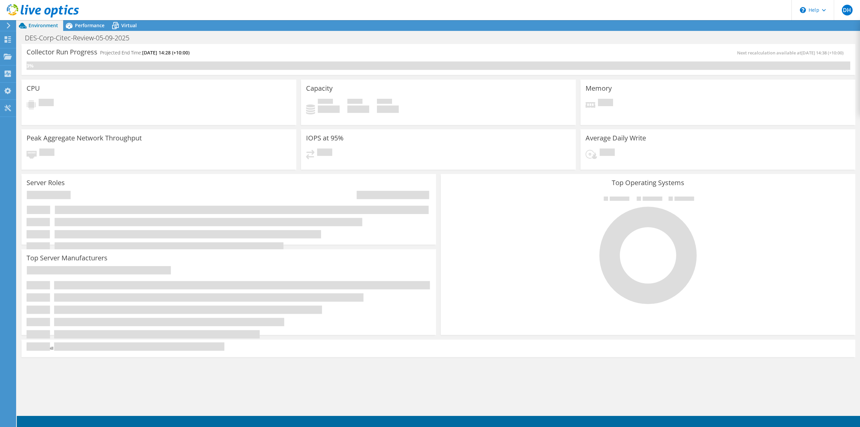 The image size is (860, 427). I want to click on h3: CPU, so click(33, 88).